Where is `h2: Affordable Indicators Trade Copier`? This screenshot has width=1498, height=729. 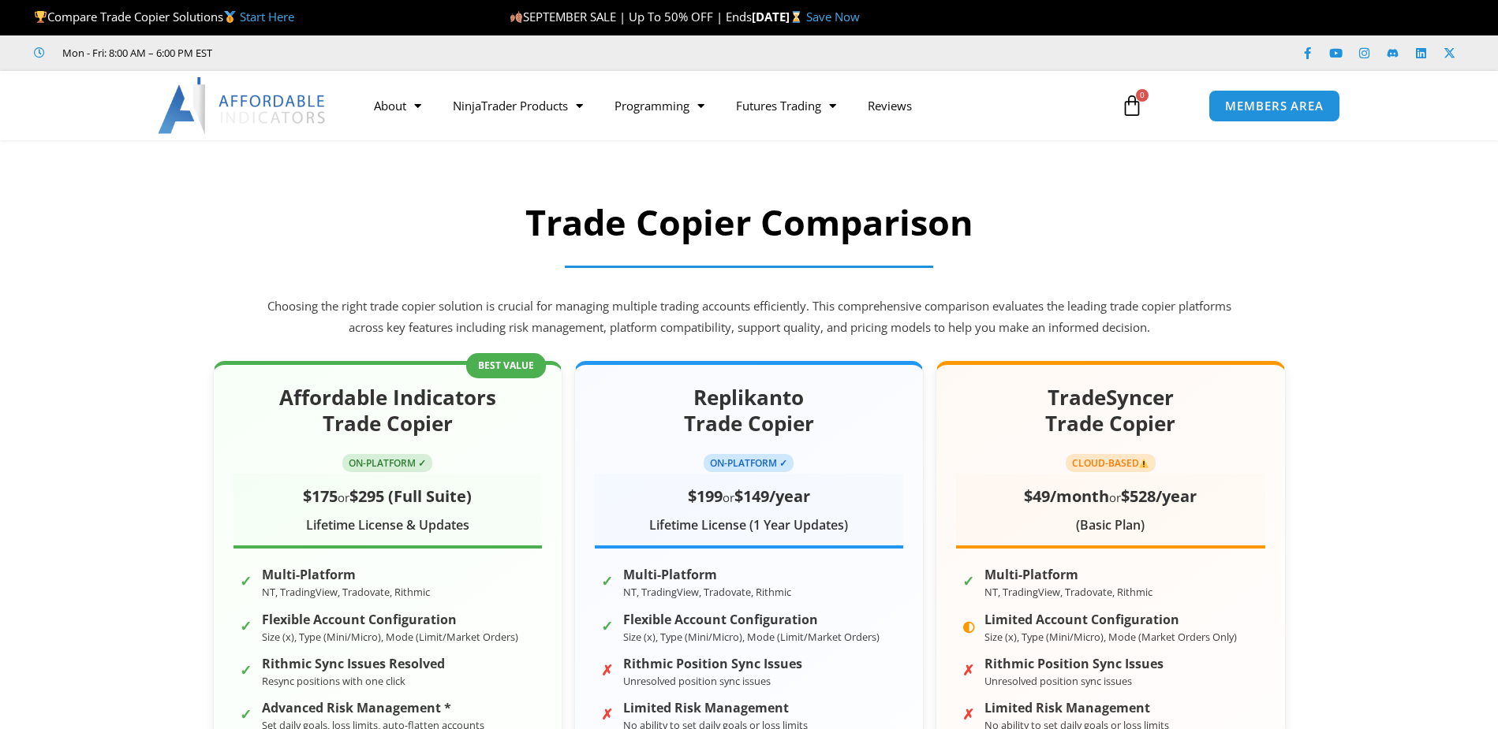
h2: Affordable Indicators Trade Copier is located at coordinates (387, 412).